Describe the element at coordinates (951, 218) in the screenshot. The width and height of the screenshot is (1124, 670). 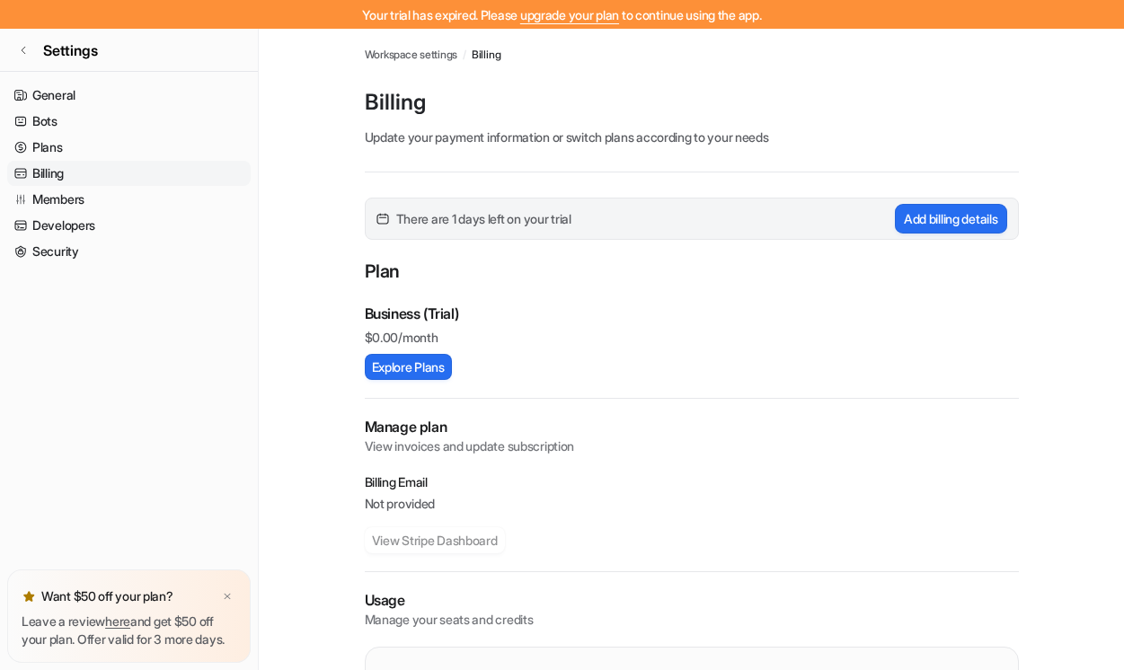
I see `button: Add billing details` at that location.